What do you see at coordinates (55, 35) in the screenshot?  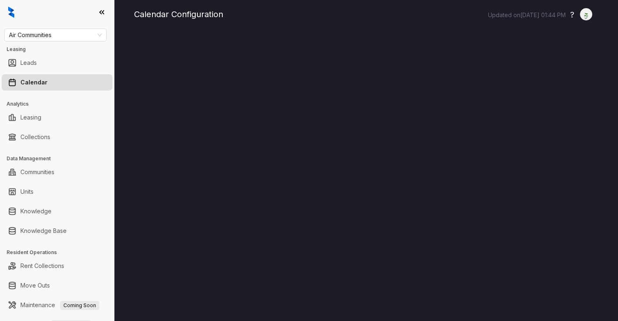 I see `span: Air Communities` at bounding box center [55, 35].